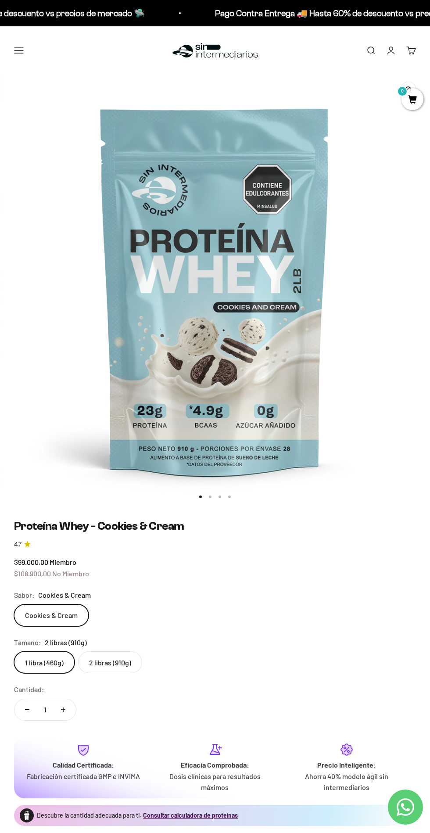 The height and width of the screenshot is (833, 430). What do you see at coordinates (24, 595) in the screenshot?
I see `legend: Sabor:` at bounding box center [24, 595].